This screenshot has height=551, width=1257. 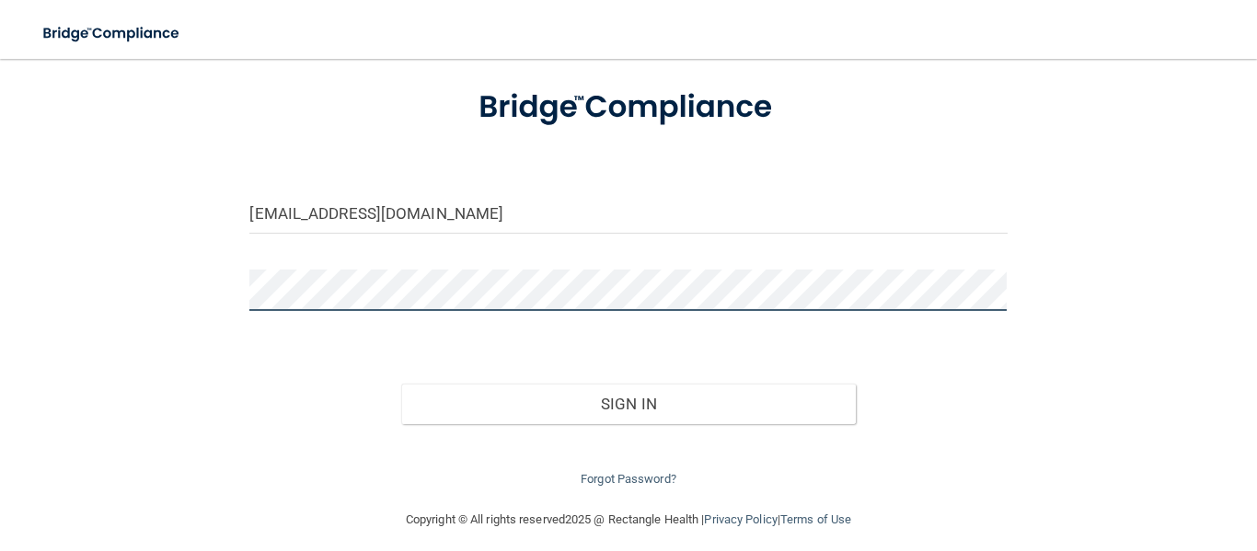 I want to click on a: Forgot Password?, so click(x=628, y=478).